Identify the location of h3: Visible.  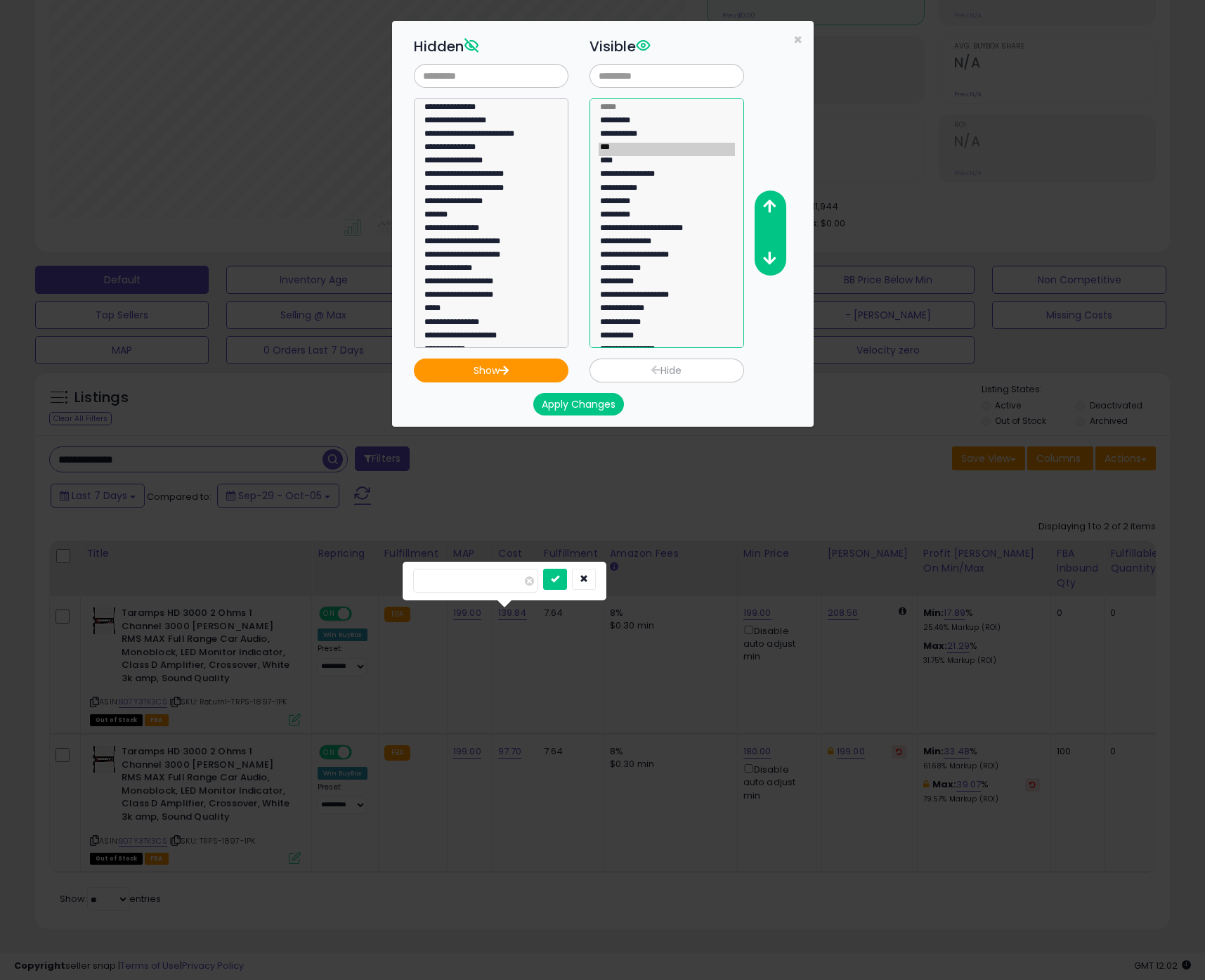
(667, 47).